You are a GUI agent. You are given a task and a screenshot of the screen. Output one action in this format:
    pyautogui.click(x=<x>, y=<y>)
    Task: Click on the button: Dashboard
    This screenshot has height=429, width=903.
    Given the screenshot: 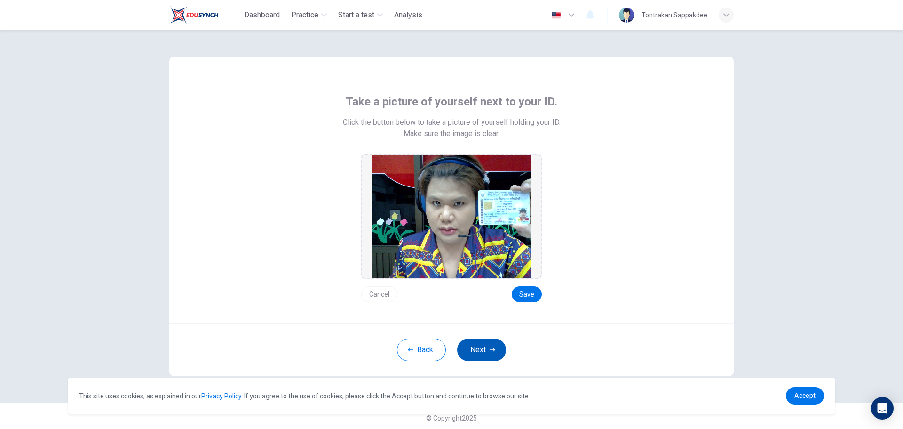 What is the action you would take?
    pyautogui.click(x=262, y=15)
    